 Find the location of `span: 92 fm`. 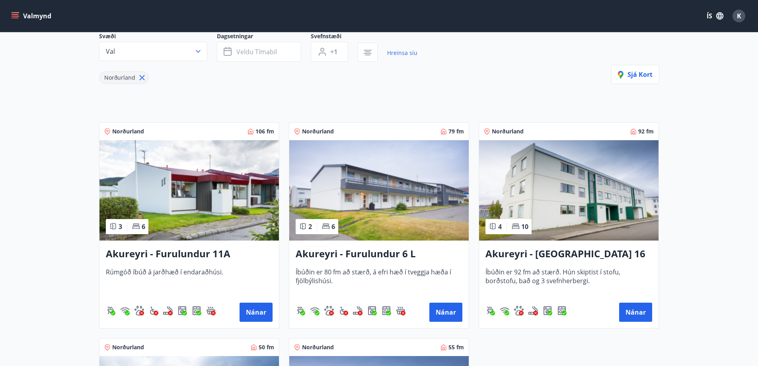

span: 92 fm is located at coordinates (646, 131).